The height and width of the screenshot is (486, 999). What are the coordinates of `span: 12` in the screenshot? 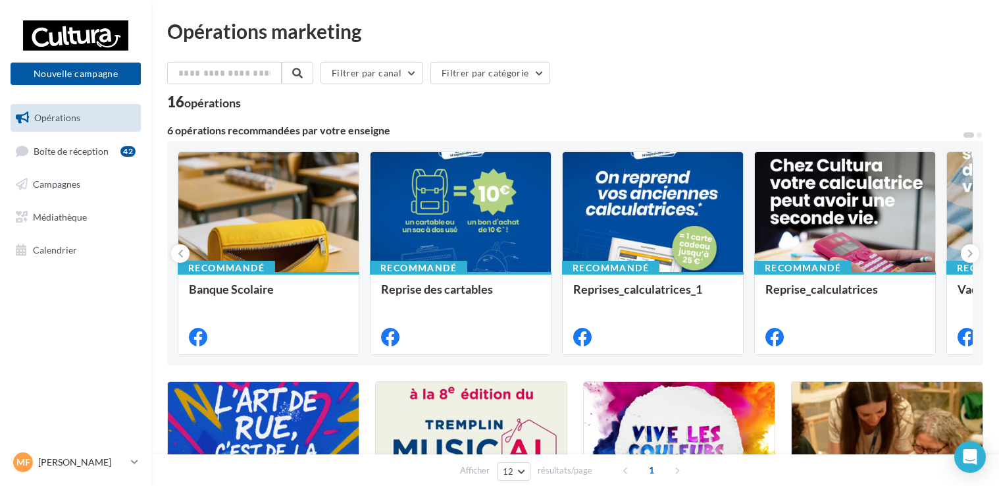 It's located at (508, 471).